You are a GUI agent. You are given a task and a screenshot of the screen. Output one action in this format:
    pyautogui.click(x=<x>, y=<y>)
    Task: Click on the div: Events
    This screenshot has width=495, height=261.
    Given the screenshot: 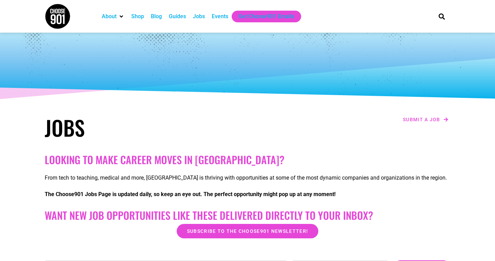 What is the action you would take?
    pyautogui.click(x=220, y=17)
    